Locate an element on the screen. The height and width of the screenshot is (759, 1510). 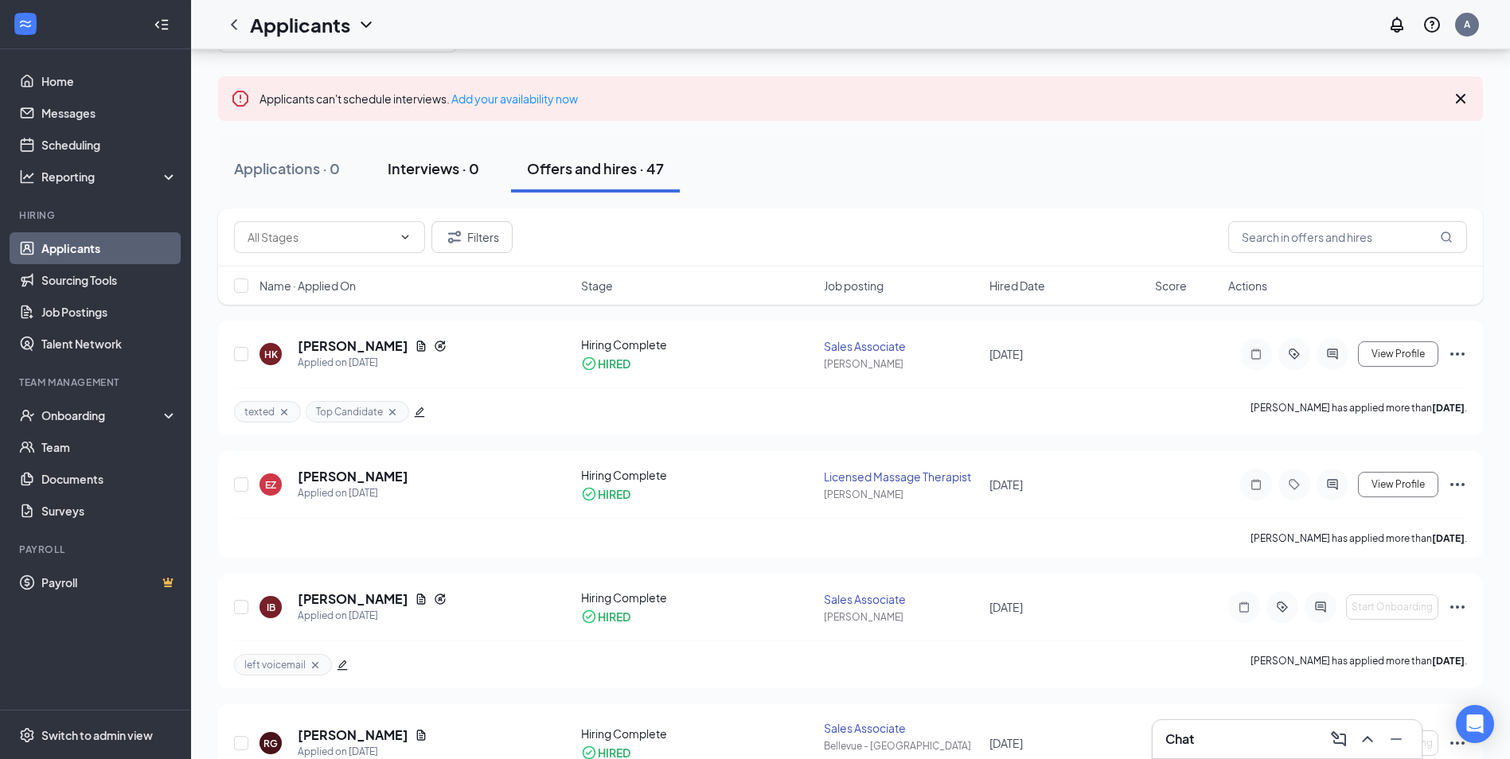
svg: Notifications is located at coordinates (1397, 25).